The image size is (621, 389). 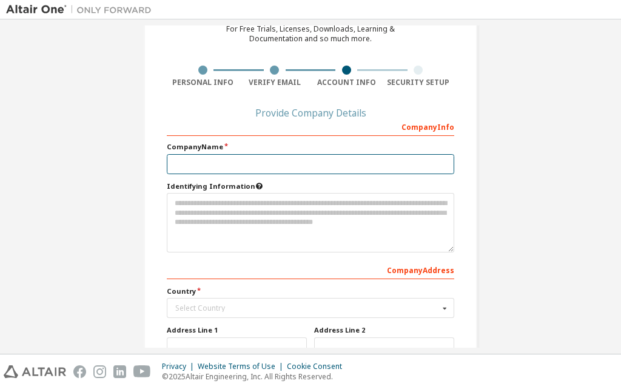 I want to click on label: Company Name, so click(x=310, y=147).